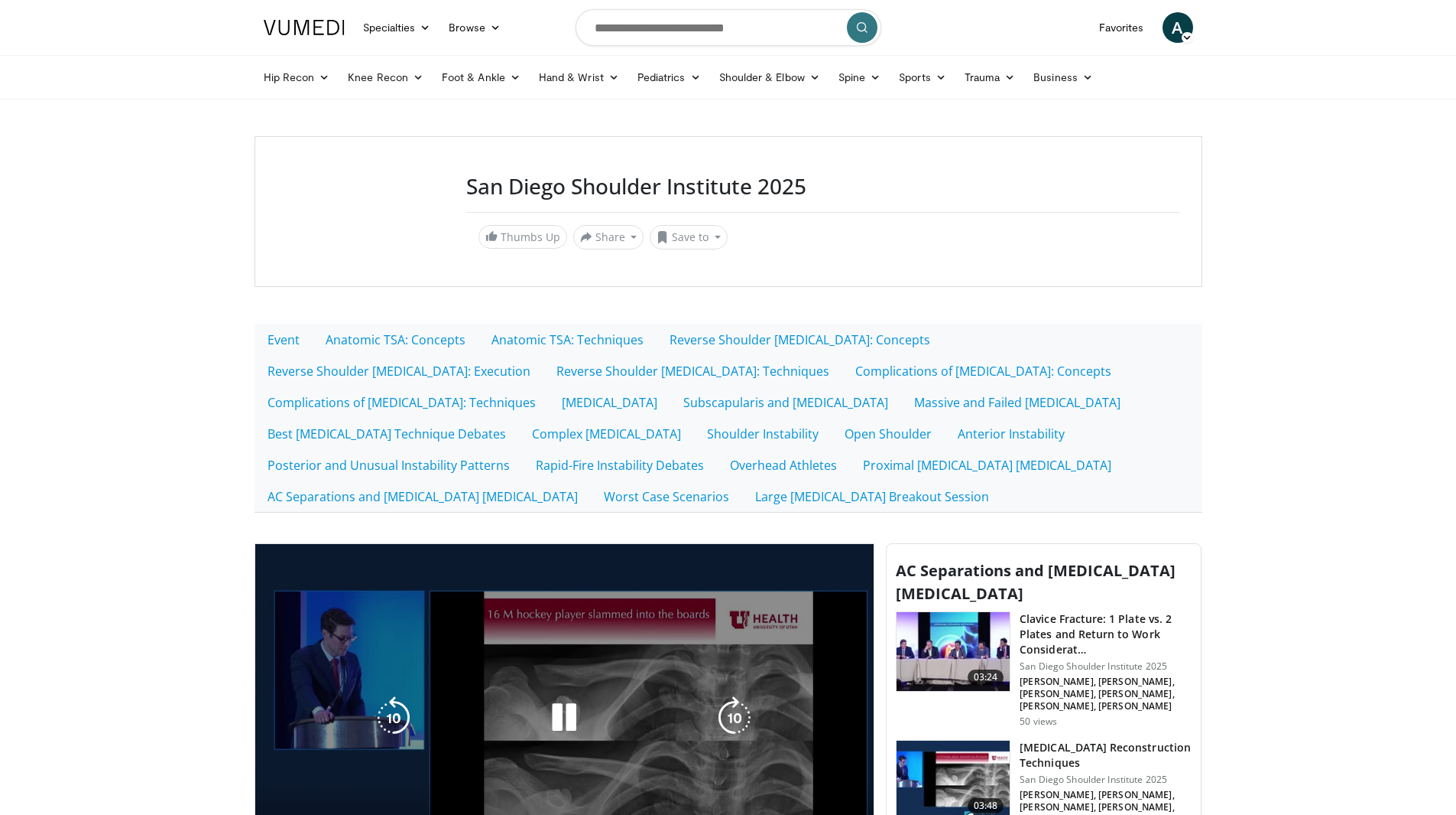 The width and height of the screenshot is (1456, 815). Describe the element at coordinates (1043, 669) in the screenshot. I see `a: 03:24 Clavice Fracture: 1 Plate vs. 2 Plates and Return to Work Considerat… San Diego Shoulder In...` at that location.